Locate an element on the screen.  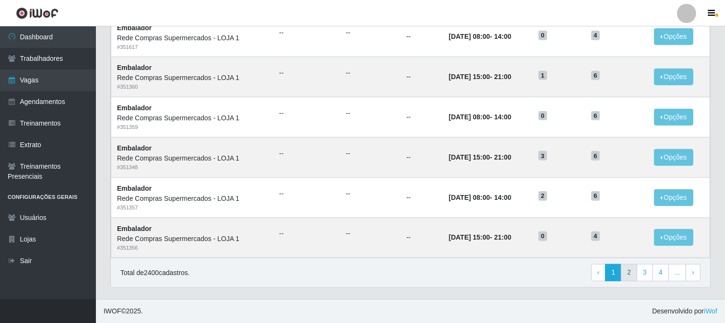
span: 2 is located at coordinates (543, 196).